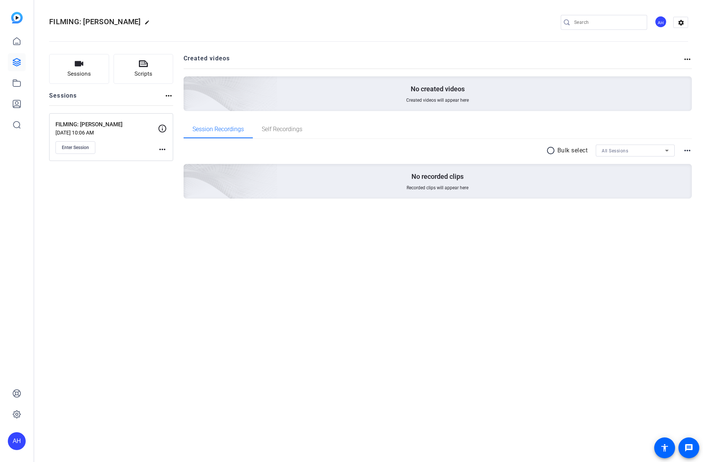 This screenshot has height=462, width=703. Describe the element at coordinates (665, 448) in the screenshot. I see `mat-icon: accessibility` at that location.